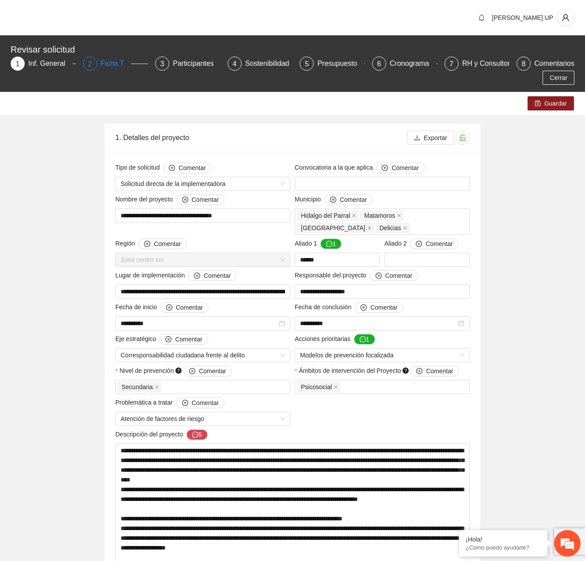 Image resolution: width=585 pixels, height=561 pixels. Describe the element at coordinates (434, 244) in the screenshot. I see `button: Aliado 2` at that location.